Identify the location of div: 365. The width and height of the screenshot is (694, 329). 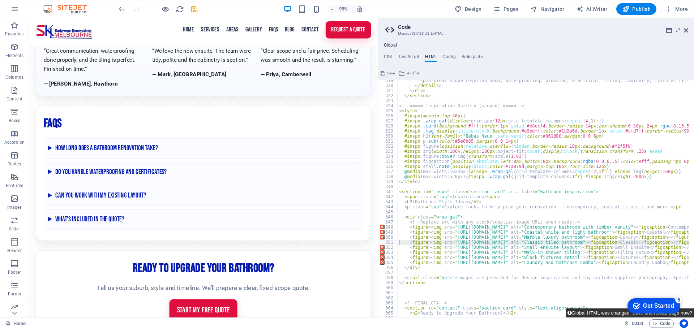
(388, 314).